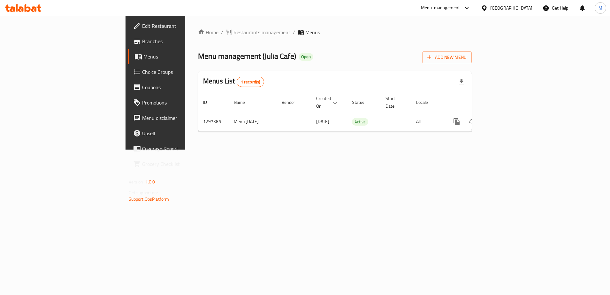 The width and height of the screenshot is (610, 295). I want to click on h2: Menus List, so click(233, 81).